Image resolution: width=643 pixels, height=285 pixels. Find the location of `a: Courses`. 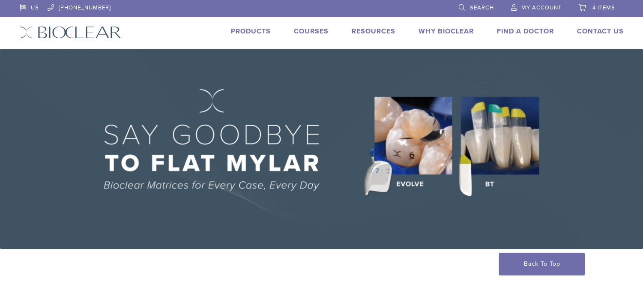

a: Courses is located at coordinates (311, 31).